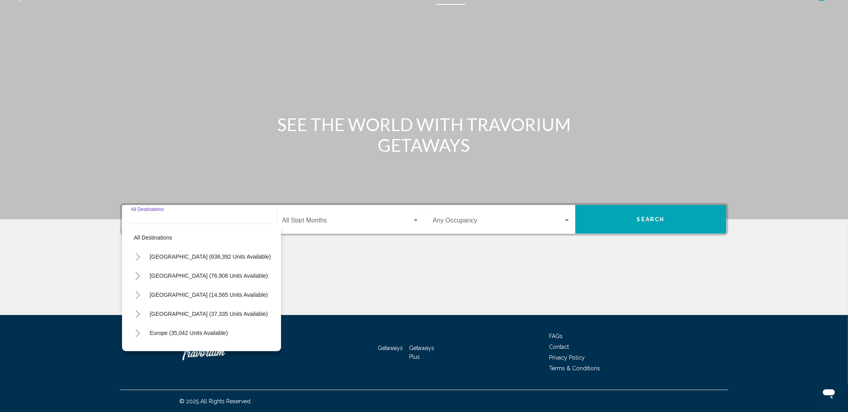 The width and height of the screenshot is (848, 412). I want to click on button: Toggle United States (638,392 units available), so click(138, 257).